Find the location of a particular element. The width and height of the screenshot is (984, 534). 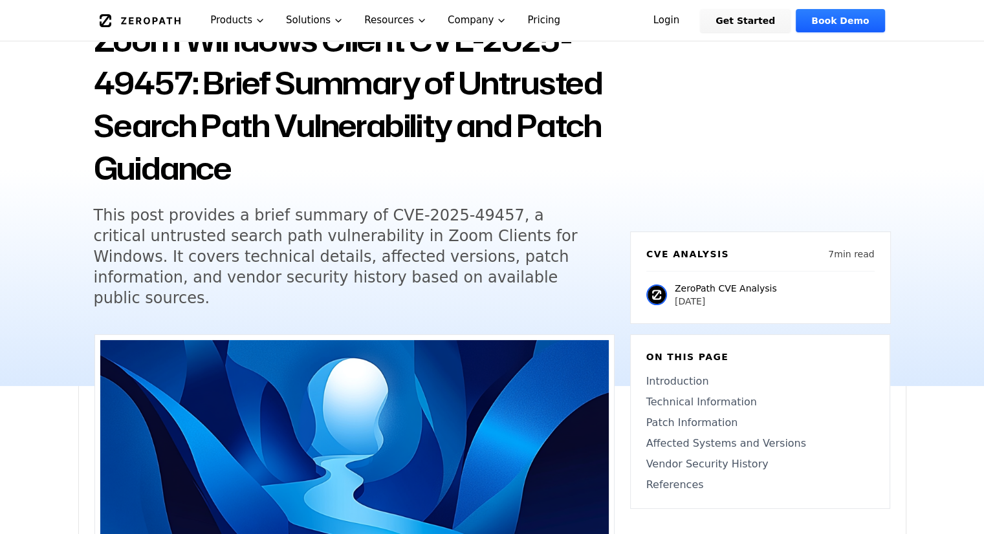

a: Introduction is located at coordinates (760, 382).